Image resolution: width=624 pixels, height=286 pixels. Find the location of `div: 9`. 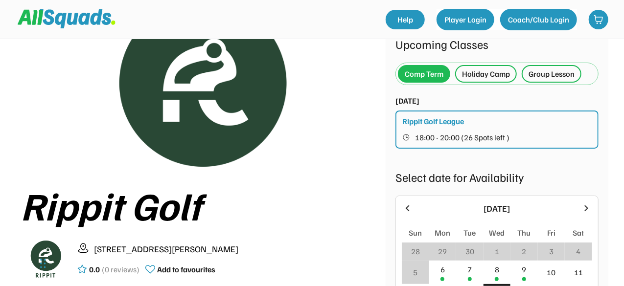

div: 9 is located at coordinates (524, 270).